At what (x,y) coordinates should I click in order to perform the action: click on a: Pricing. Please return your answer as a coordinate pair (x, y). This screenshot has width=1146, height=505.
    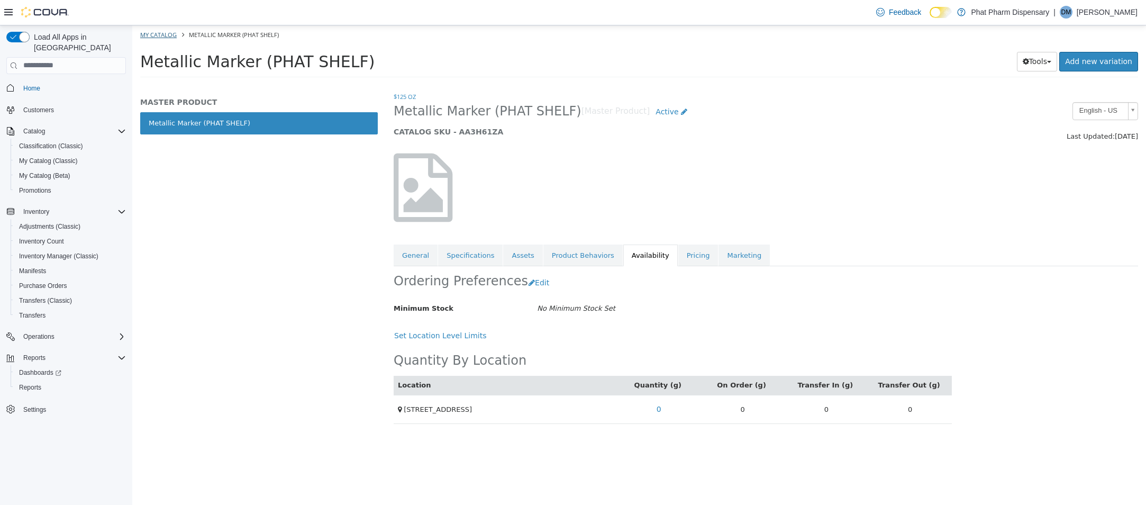
    Looking at the image, I should click on (566, 230).